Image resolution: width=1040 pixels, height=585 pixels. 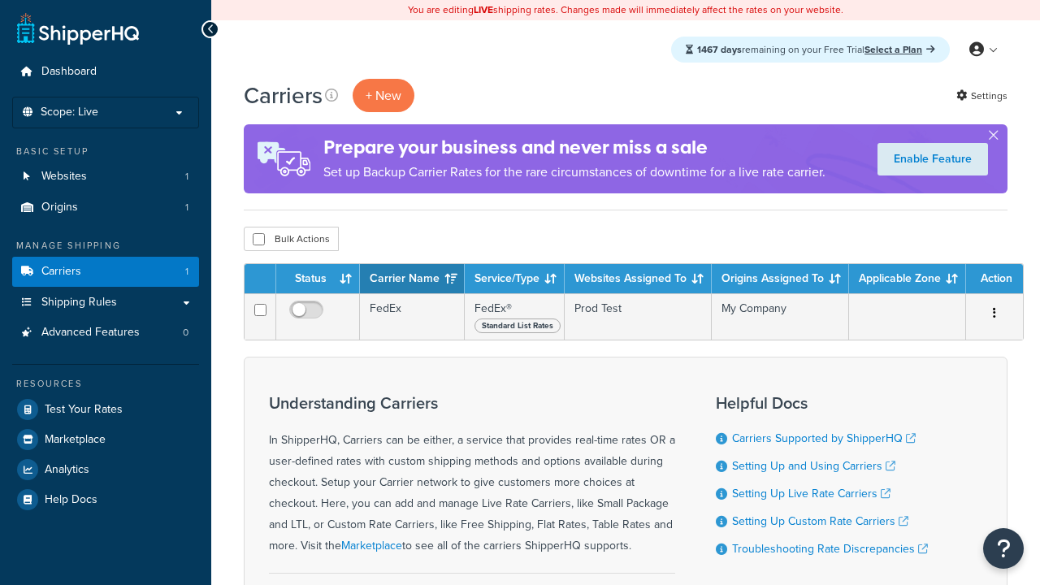 I want to click on span: Marketplace, so click(x=75, y=440).